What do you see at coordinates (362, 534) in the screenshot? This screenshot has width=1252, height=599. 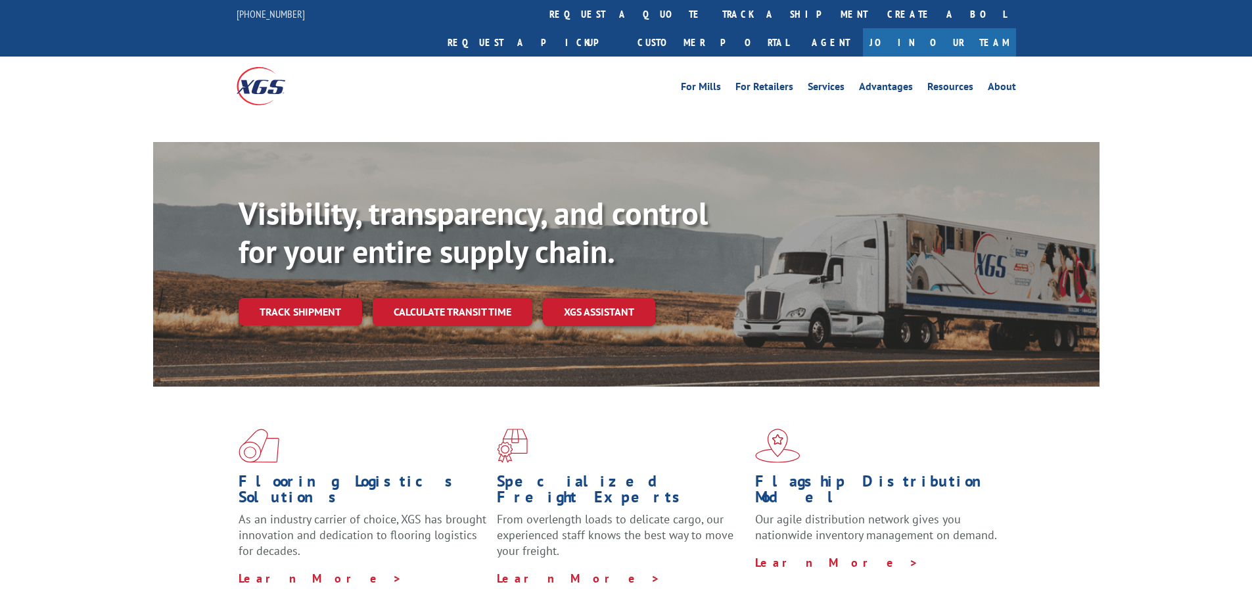 I see `span: As an industry carrier of choice, XGS has brought innovation and dedication to flooring logistics...` at bounding box center [362, 534].